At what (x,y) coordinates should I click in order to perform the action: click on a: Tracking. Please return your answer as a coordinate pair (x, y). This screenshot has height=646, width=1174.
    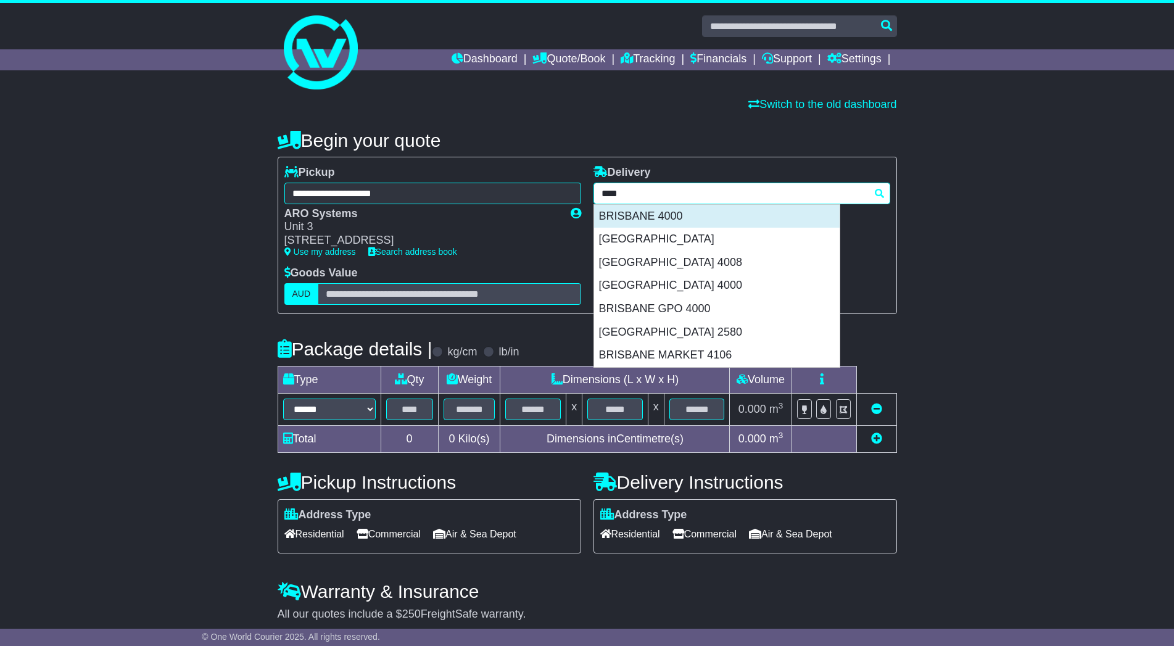
    Looking at the image, I should click on (648, 60).